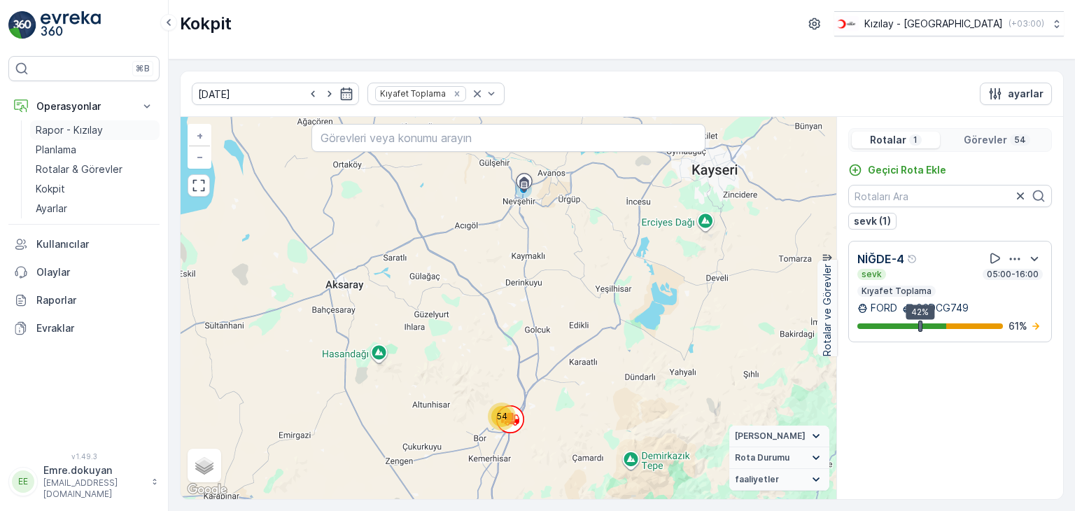  I want to click on a: Bu bölgeyi Google Haritalar'da açın (yeni pencerede açılır), so click(207, 490).